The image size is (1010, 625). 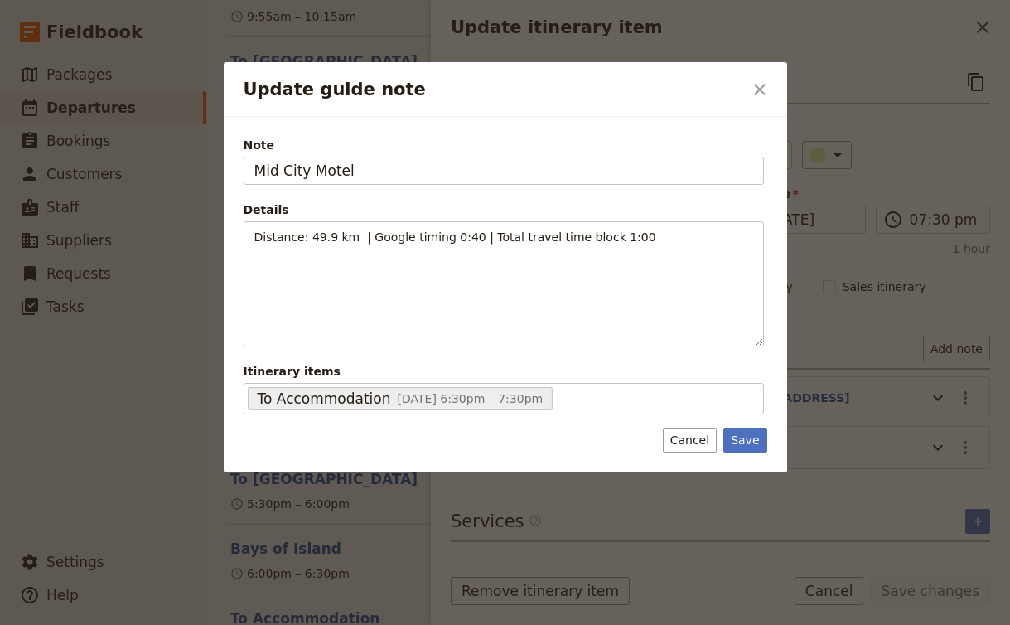 I want to click on span: Note, so click(x=504, y=145).